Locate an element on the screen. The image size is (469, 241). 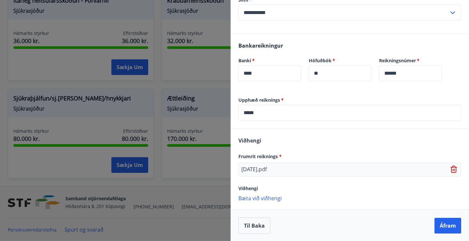
span: Frumrit reiknings is located at coordinates (260, 156).